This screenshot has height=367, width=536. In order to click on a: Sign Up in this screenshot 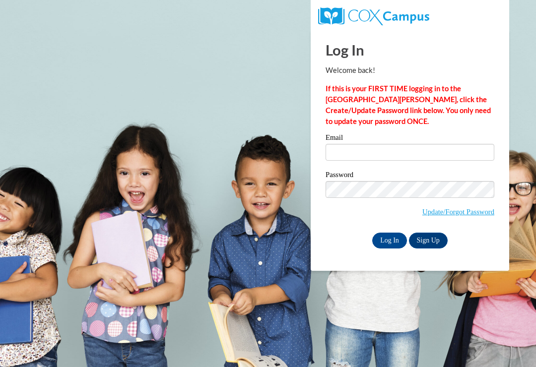, I will do `click(428, 241)`.